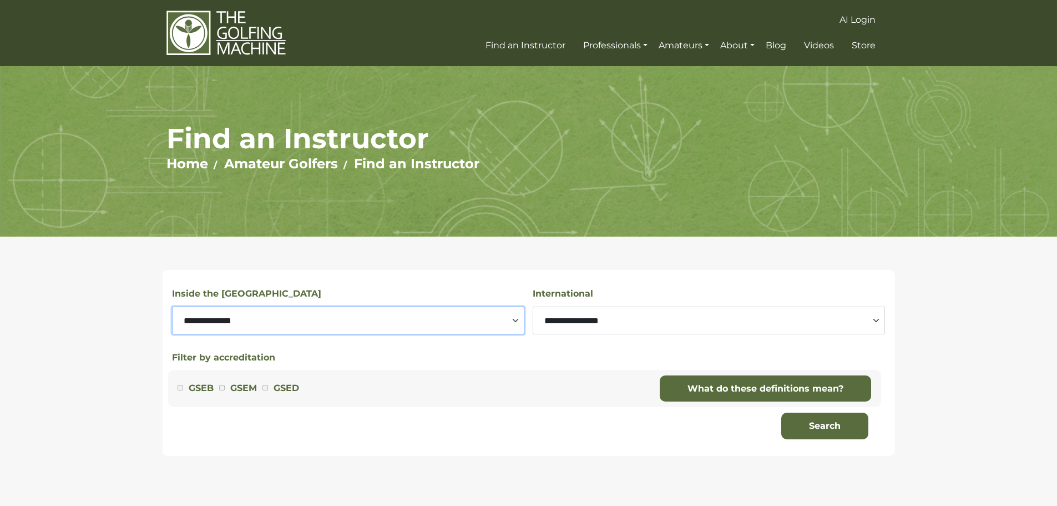 This screenshot has height=506, width=1057. Describe the element at coordinates (709, 320) in the screenshot. I see `select: Select a country` at that location.